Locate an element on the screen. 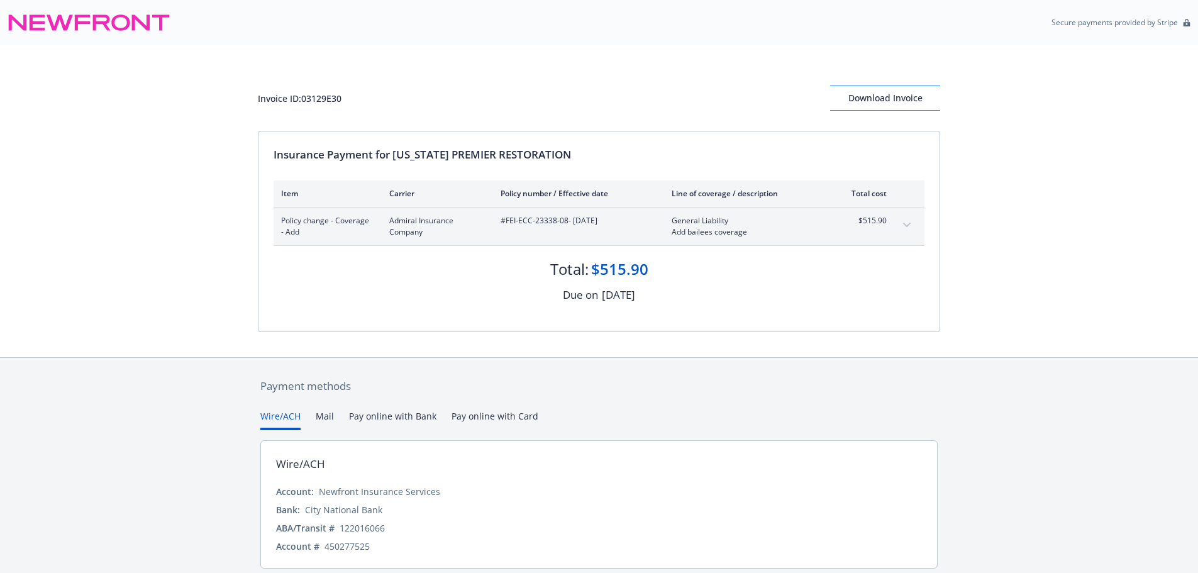 The height and width of the screenshot is (573, 1198). p: Secure payments provided by Stripe is located at coordinates (1114, 22).